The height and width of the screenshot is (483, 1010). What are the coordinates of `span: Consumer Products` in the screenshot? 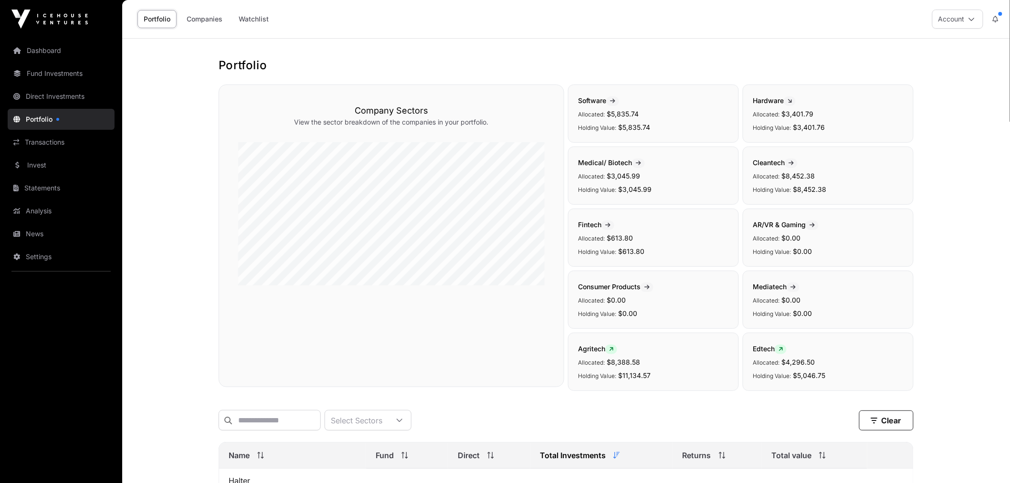 It's located at (616, 286).